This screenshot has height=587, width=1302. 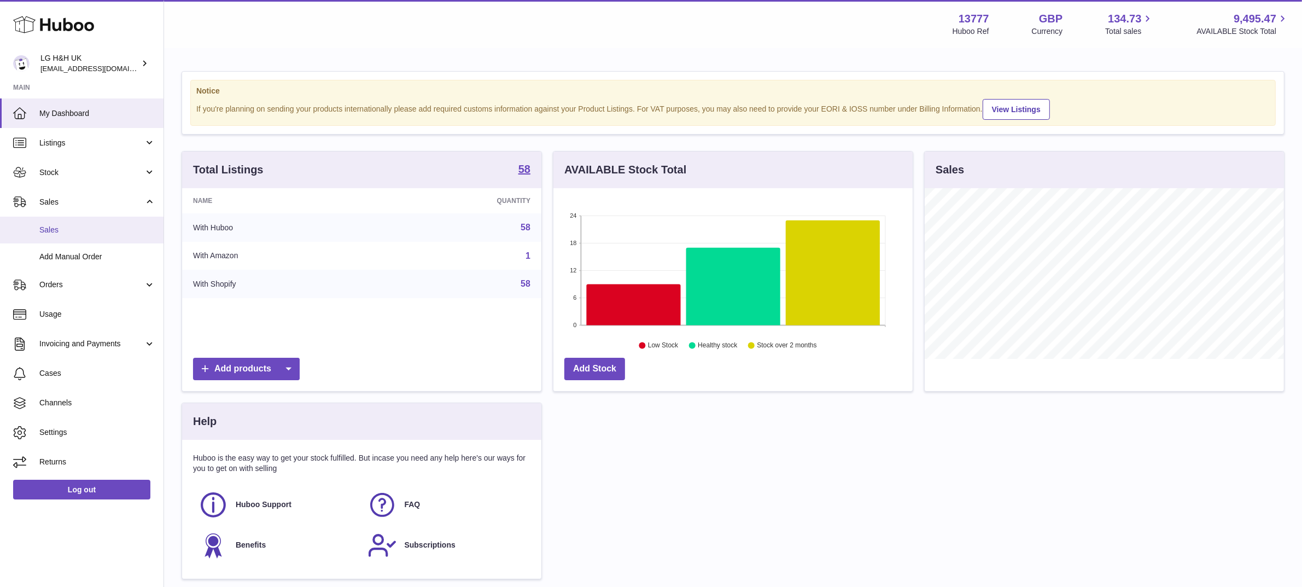 I want to click on a: Huboo Support, so click(x=277, y=505).